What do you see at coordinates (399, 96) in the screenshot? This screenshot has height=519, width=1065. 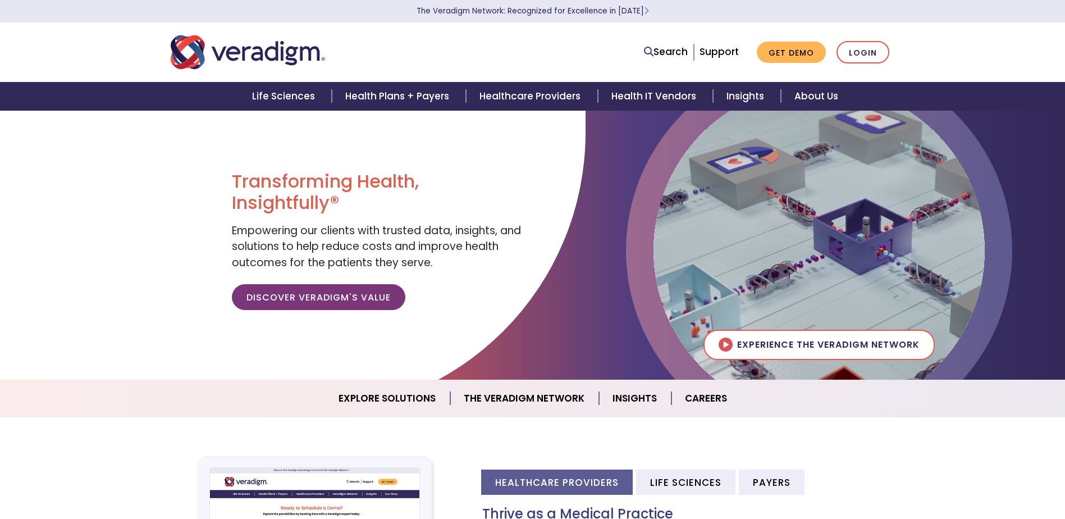 I see `a: Health Plans + Payers` at bounding box center [399, 96].